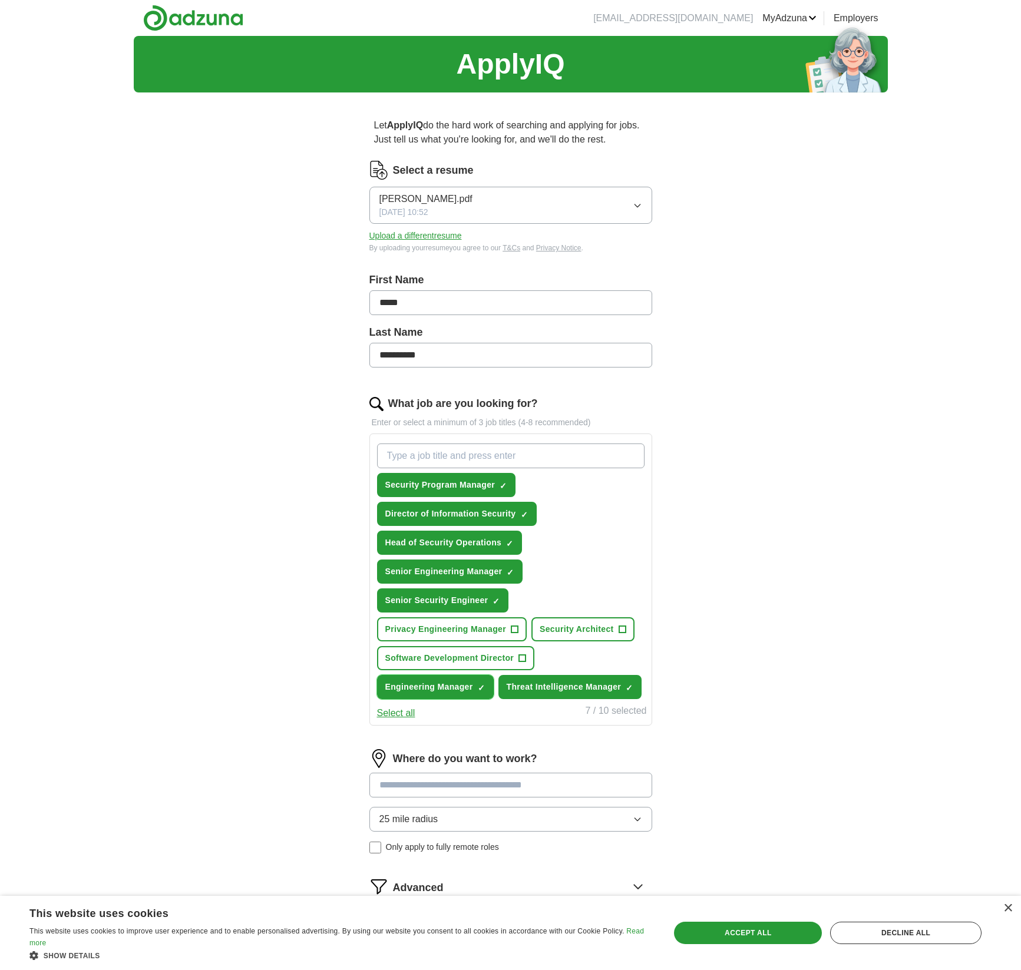 This screenshot has width=1021, height=970. What do you see at coordinates (450, 571) in the screenshot?
I see `button: Senior Engineering Manager✓` at bounding box center [450, 571].